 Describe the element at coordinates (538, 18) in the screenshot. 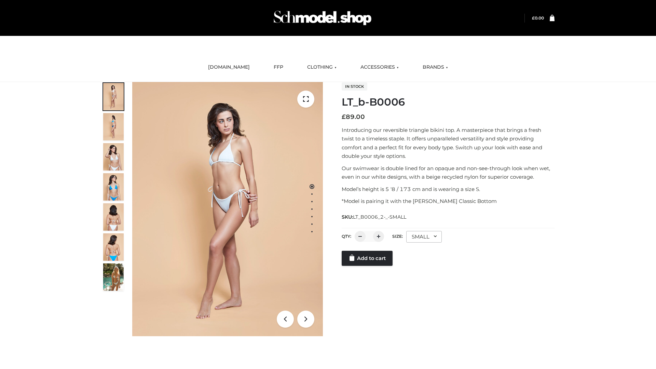

I see `a: £0.00` at that location.